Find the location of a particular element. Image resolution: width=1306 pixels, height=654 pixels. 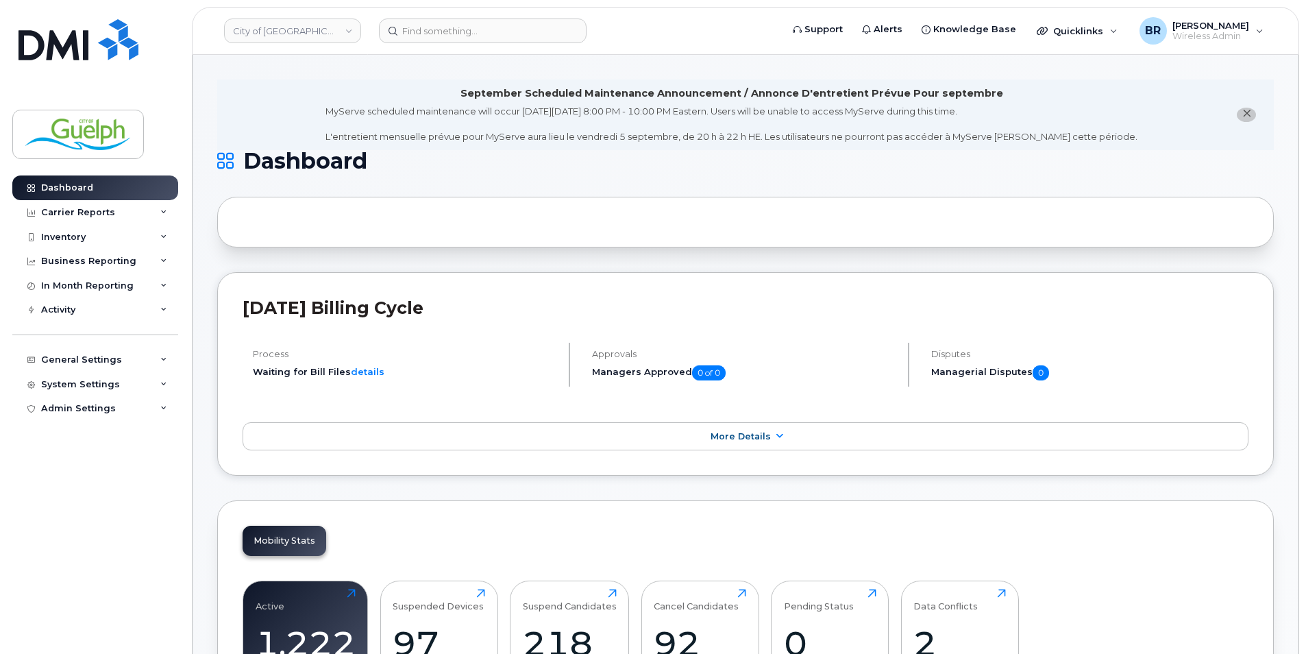

button: close notification is located at coordinates (1247, 114).